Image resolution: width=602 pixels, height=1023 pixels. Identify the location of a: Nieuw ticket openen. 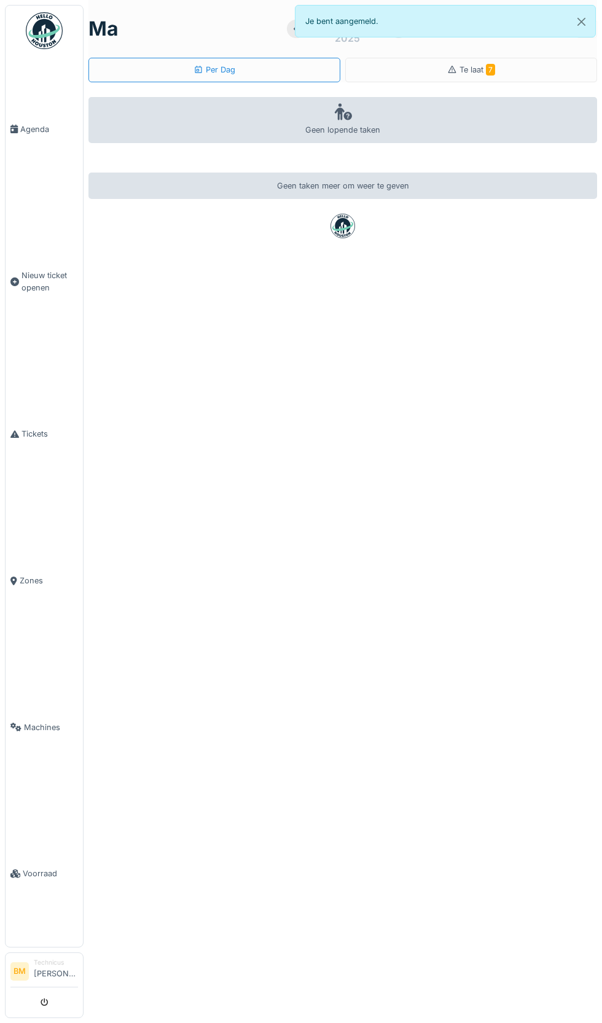
(44, 282).